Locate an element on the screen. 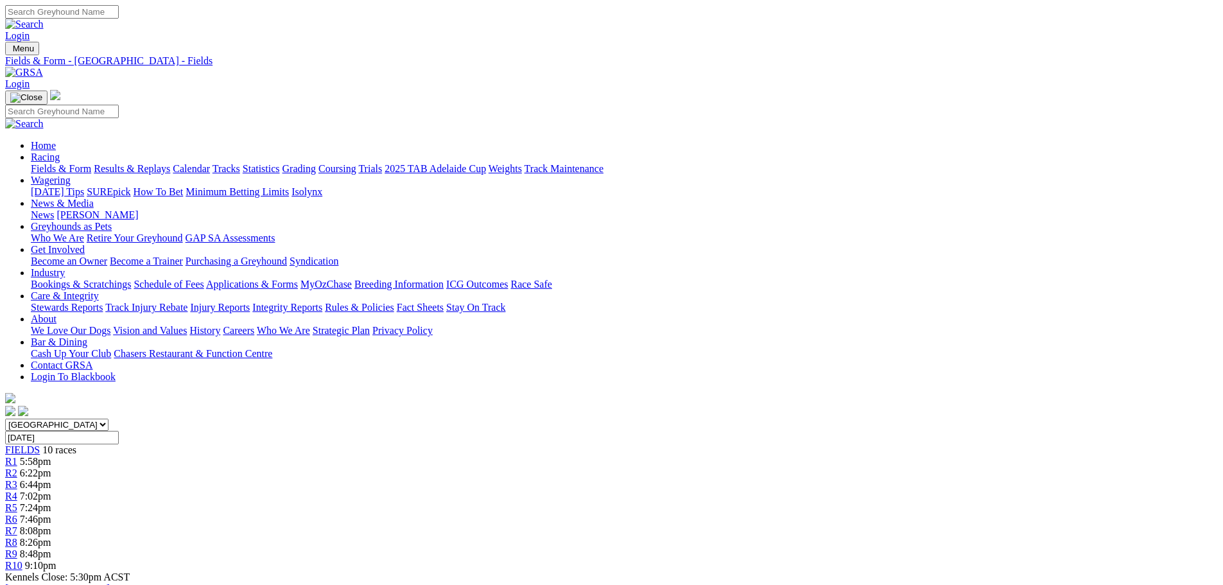  a: Coursing is located at coordinates (337, 168).